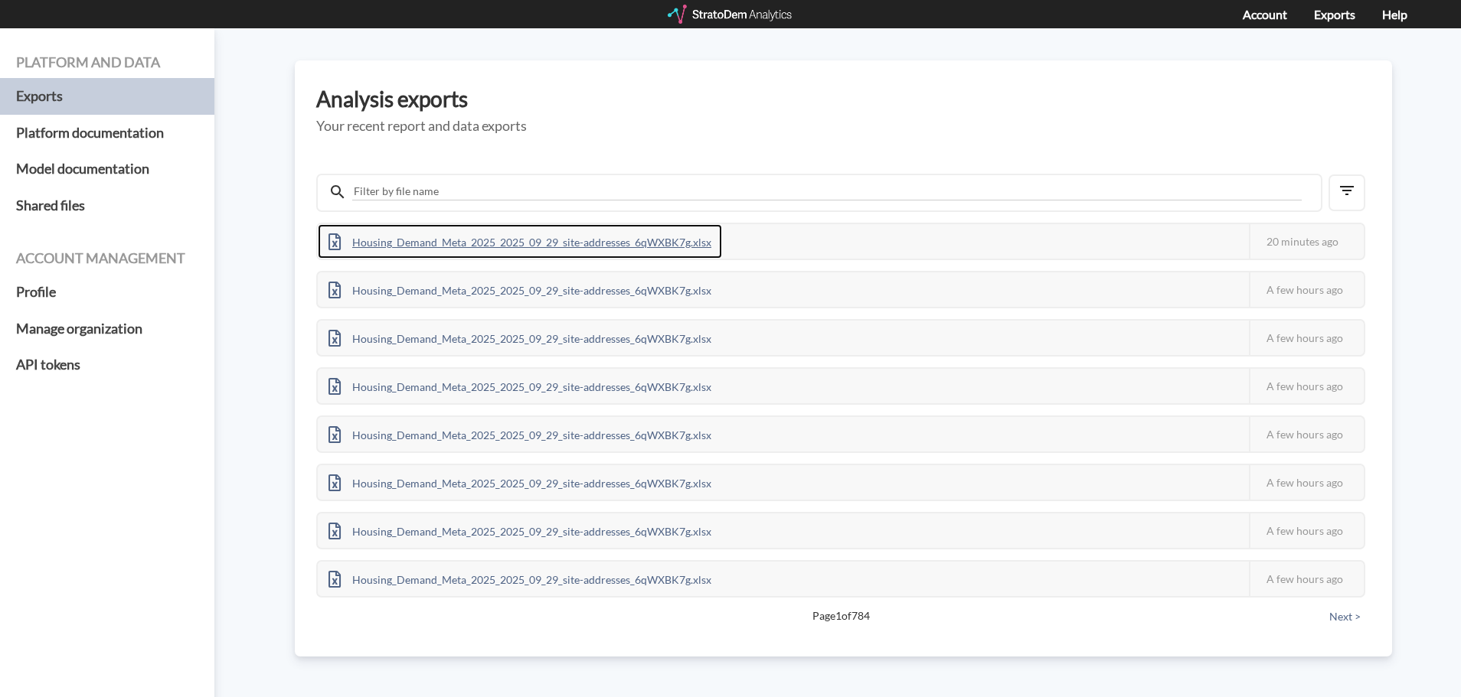 This screenshot has width=1461, height=697. What do you see at coordinates (107, 133) in the screenshot?
I see `a: Platform documentation` at bounding box center [107, 133].